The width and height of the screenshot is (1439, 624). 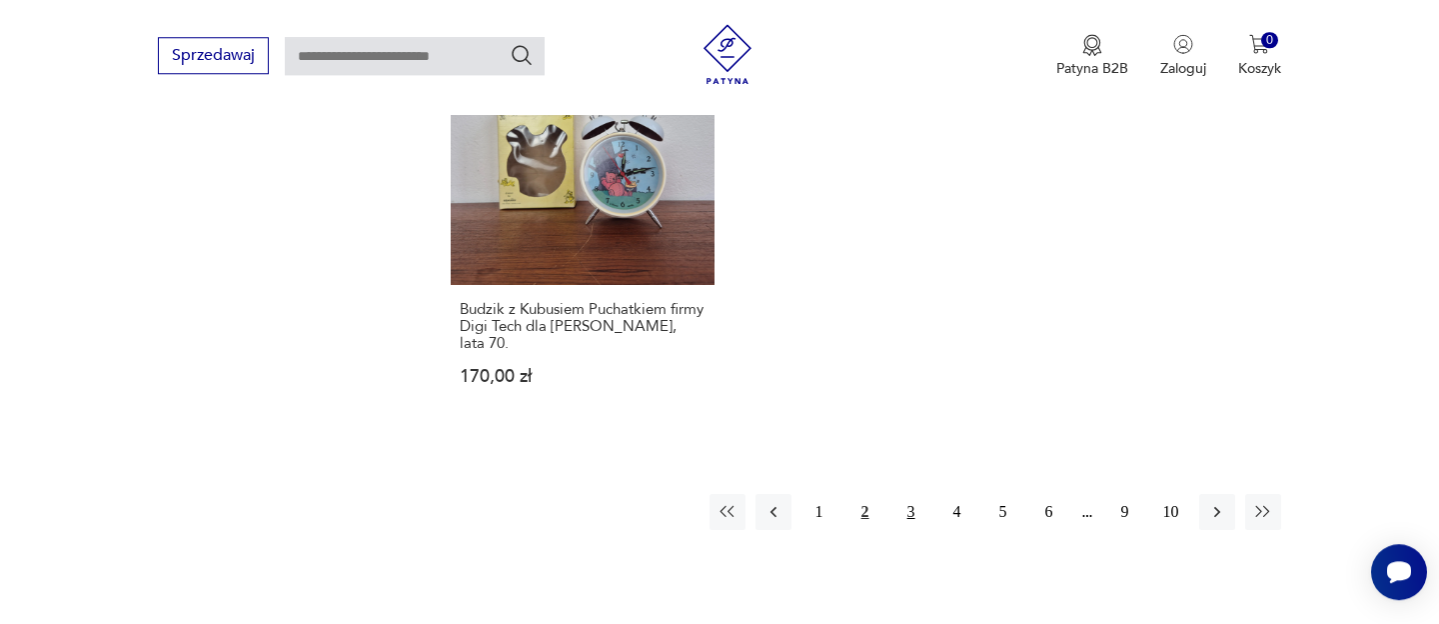 What do you see at coordinates (582, 223) in the screenshot?
I see `a: Budzik z Kubusiem Puchatkiem firmy Digi Tech dla Walt Disney, lata 70.Budzik z Kubusiem Puchatkie...` at bounding box center [582, 223].